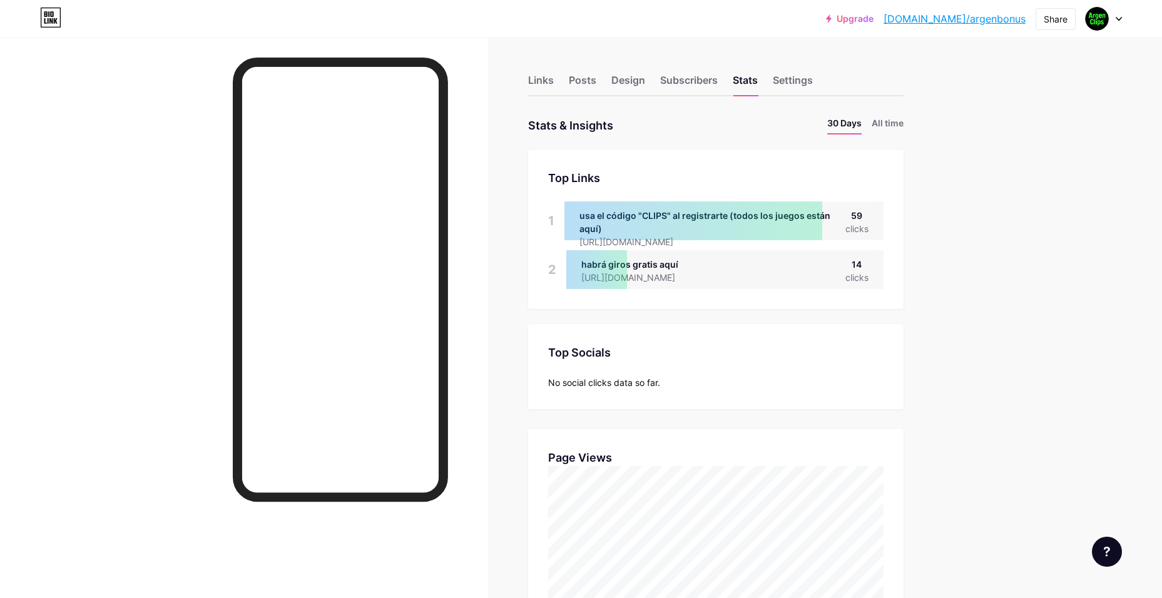  What do you see at coordinates (689, 84) in the screenshot?
I see `div: Subscribers` at bounding box center [689, 84].